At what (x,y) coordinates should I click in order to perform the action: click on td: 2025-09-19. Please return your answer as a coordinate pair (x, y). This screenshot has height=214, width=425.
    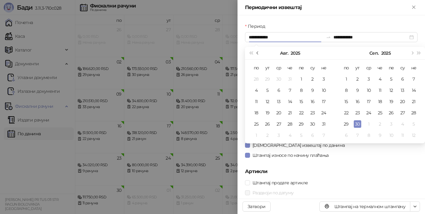
    Looking at the image, I should click on (391, 102).